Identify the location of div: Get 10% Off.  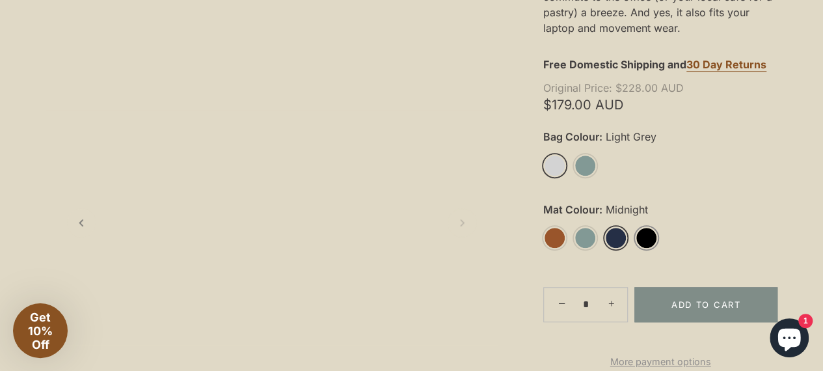
(40, 331).